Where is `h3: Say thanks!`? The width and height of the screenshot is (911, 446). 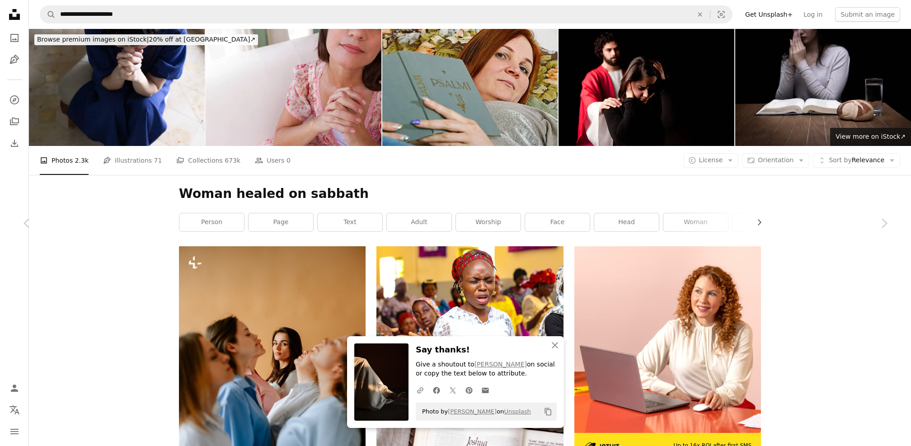
h3: Say thanks! is located at coordinates (486, 350).